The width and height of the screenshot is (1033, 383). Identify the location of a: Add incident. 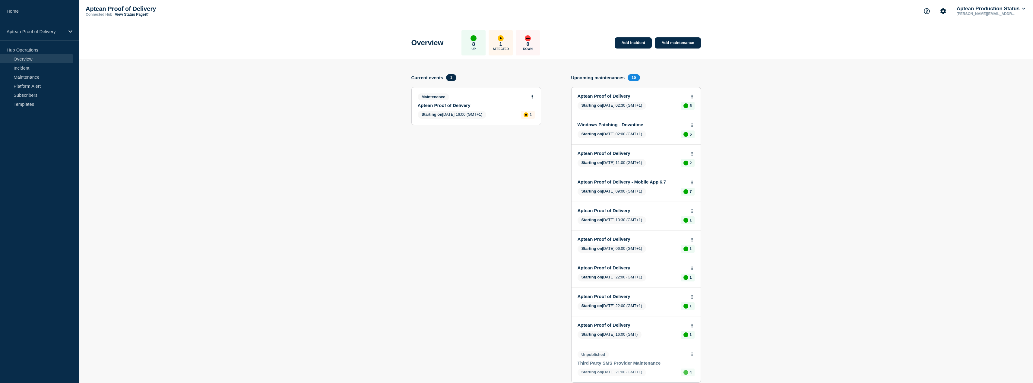
(633, 43).